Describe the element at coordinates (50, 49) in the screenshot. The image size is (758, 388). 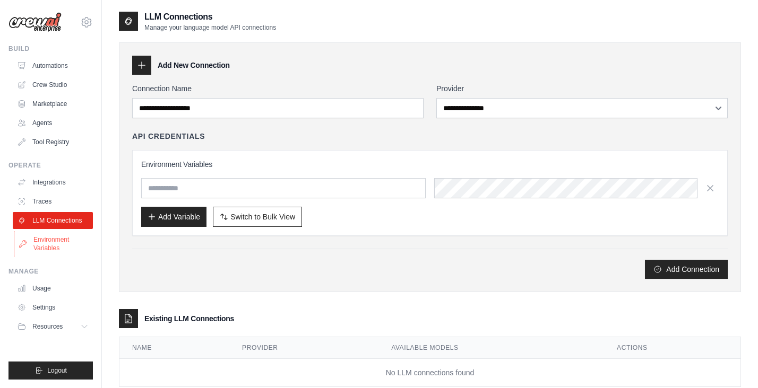
I see `div: Build` at that location.